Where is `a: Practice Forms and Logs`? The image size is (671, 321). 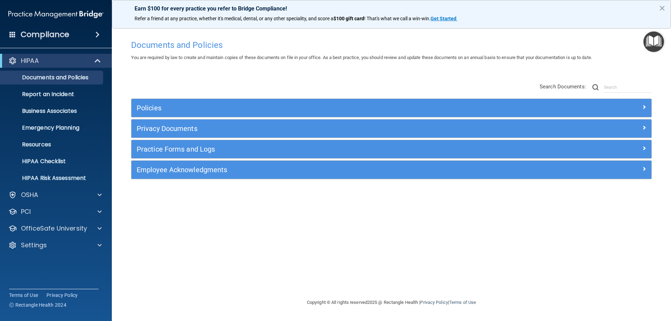 a: Practice Forms and Logs is located at coordinates (391, 149).